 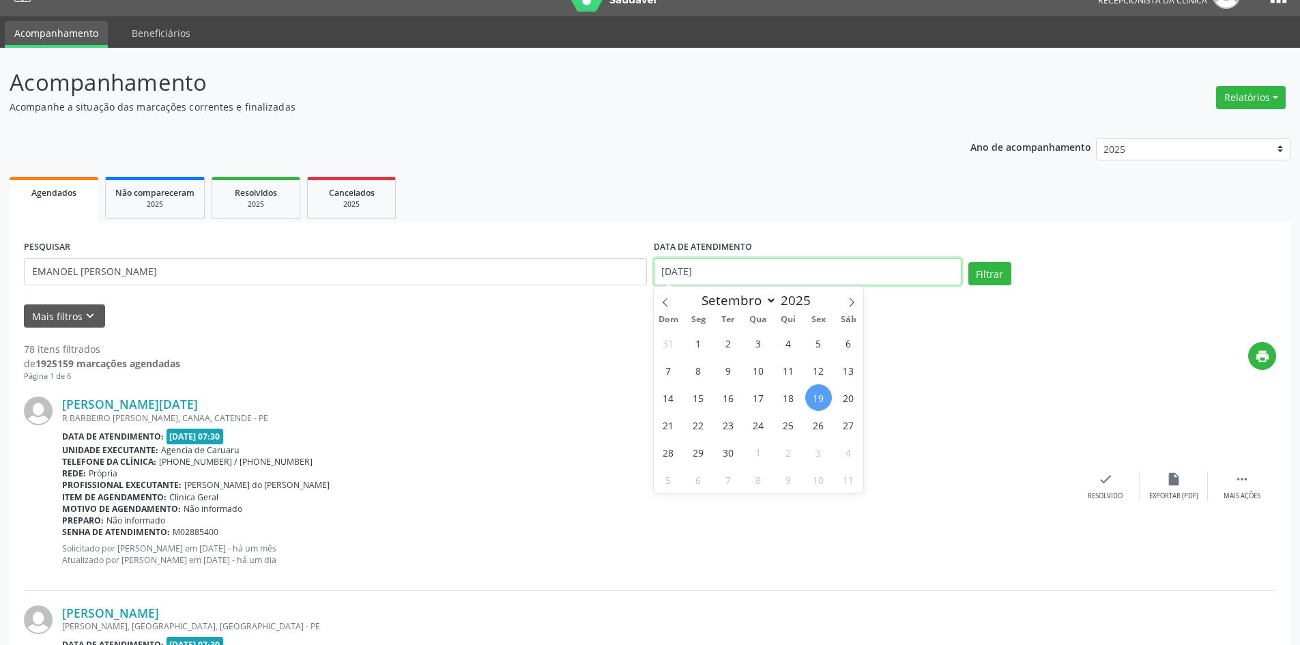 I want to click on span: Setembro 5, 2025, so click(x=818, y=343).